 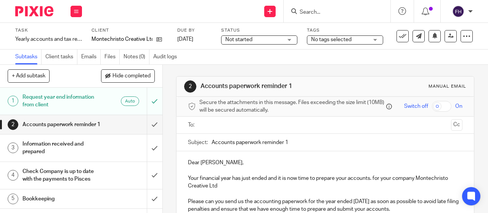 What do you see at coordinates (61, 199) in the screenshot?
I see `h1: Bookkeeping` at bounding box center [61, 199].